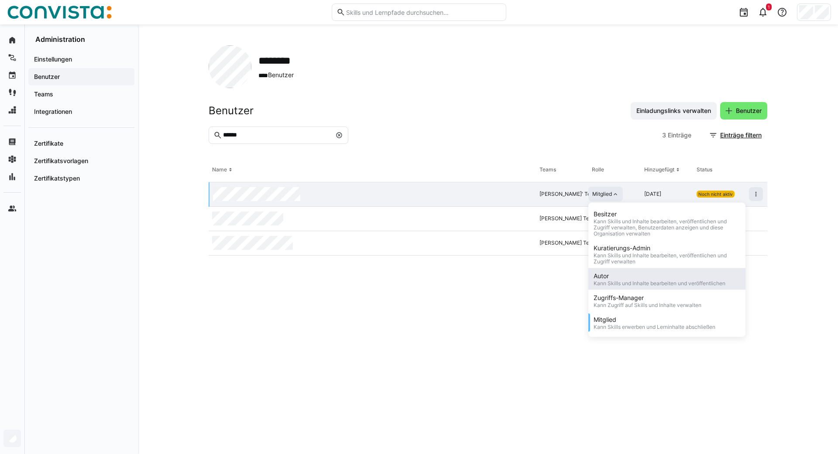  I want to click on button: Einträge filtern, so click(736, 135).